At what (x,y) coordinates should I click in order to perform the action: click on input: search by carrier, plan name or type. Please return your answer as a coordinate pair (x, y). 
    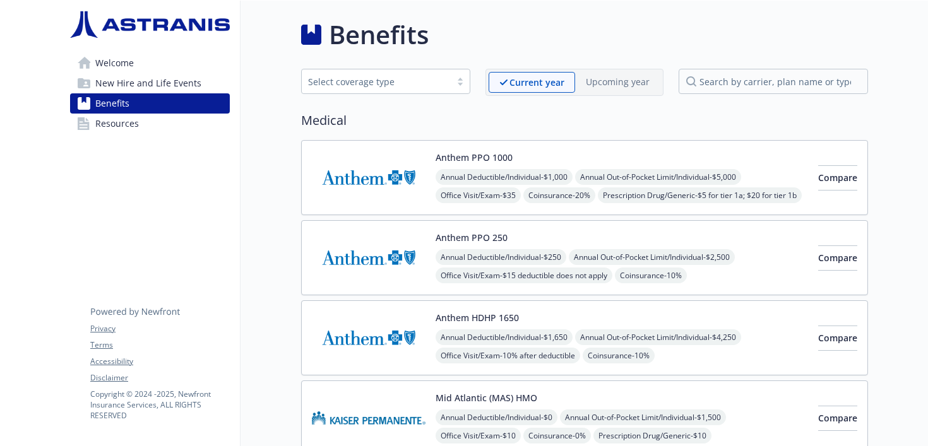
    Looking at the image, I should click on (773, 81).